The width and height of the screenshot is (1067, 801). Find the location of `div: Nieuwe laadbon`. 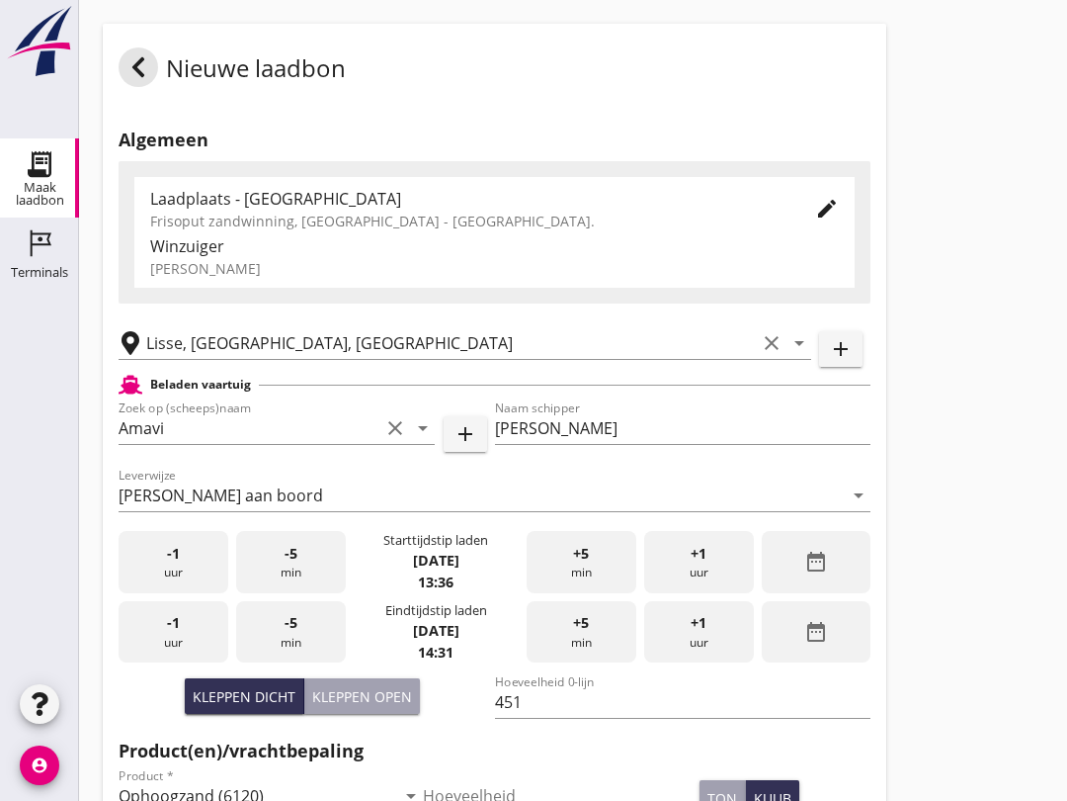

div: Nieuwe laadbon is located at coordinates (232, 71).